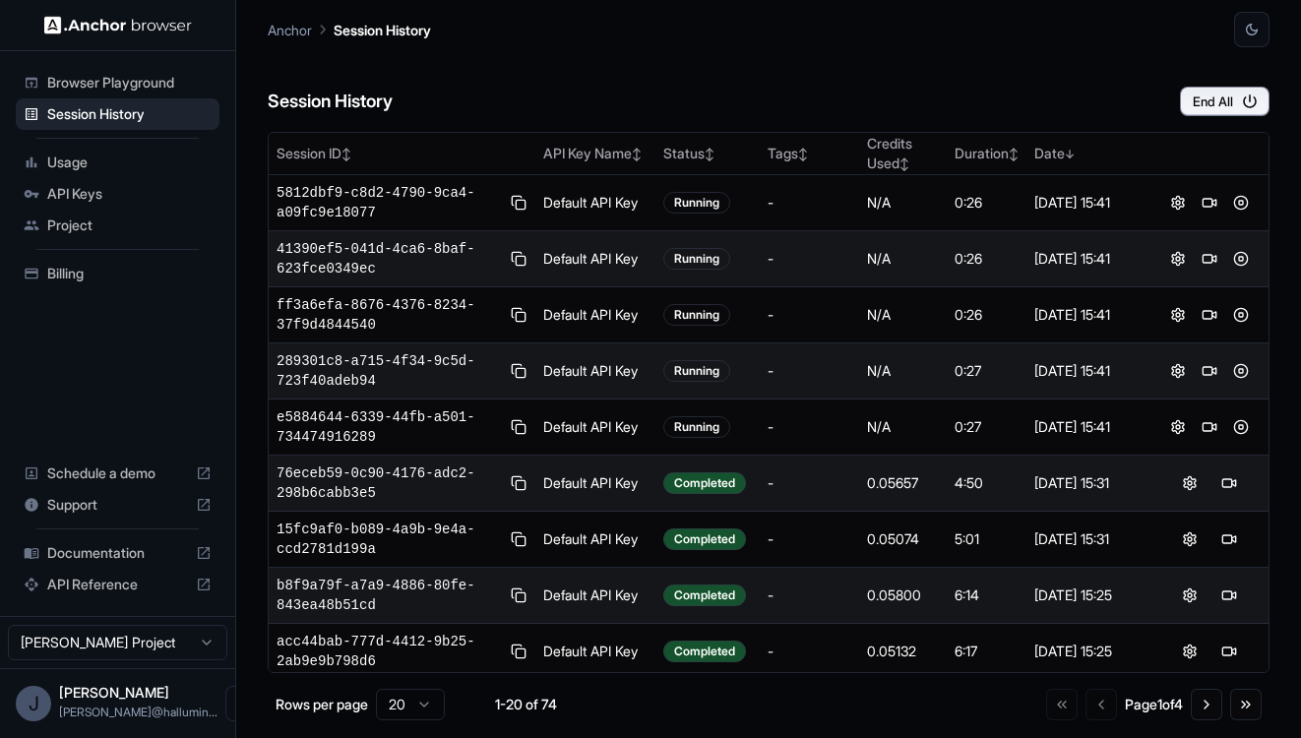 Image resolution: width=1301 pixels, height=738 pixels. I want to click on p: Session History, so click(382, 30).